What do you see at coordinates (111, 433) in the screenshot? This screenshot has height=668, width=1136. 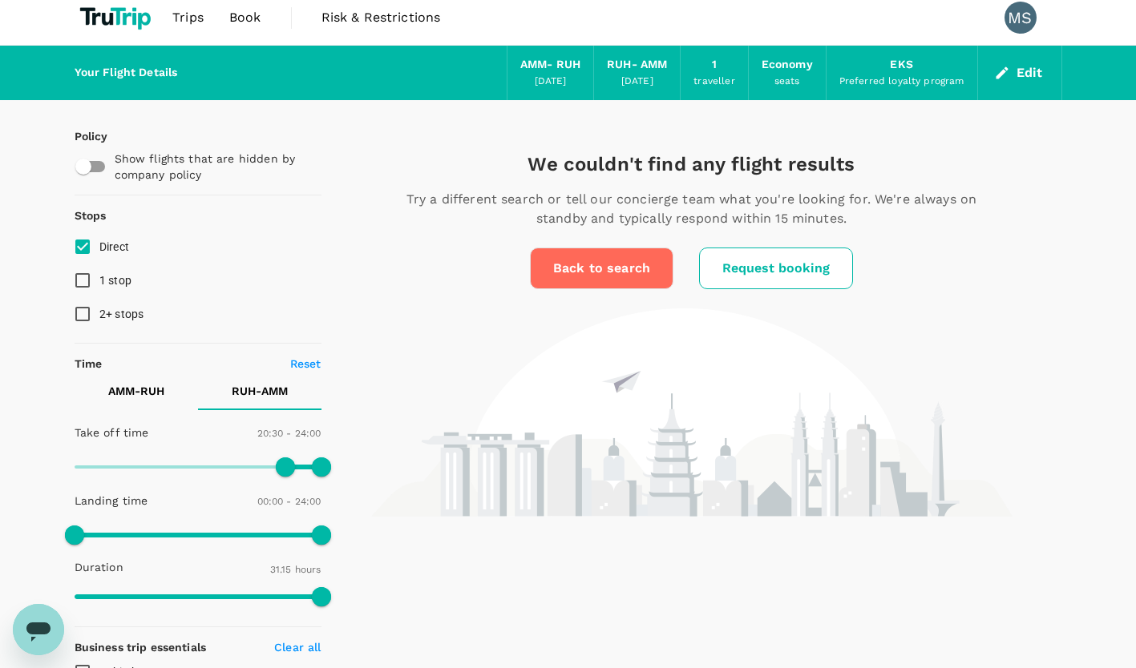 I see `p: Take off time` at bounding box center [111, 433].